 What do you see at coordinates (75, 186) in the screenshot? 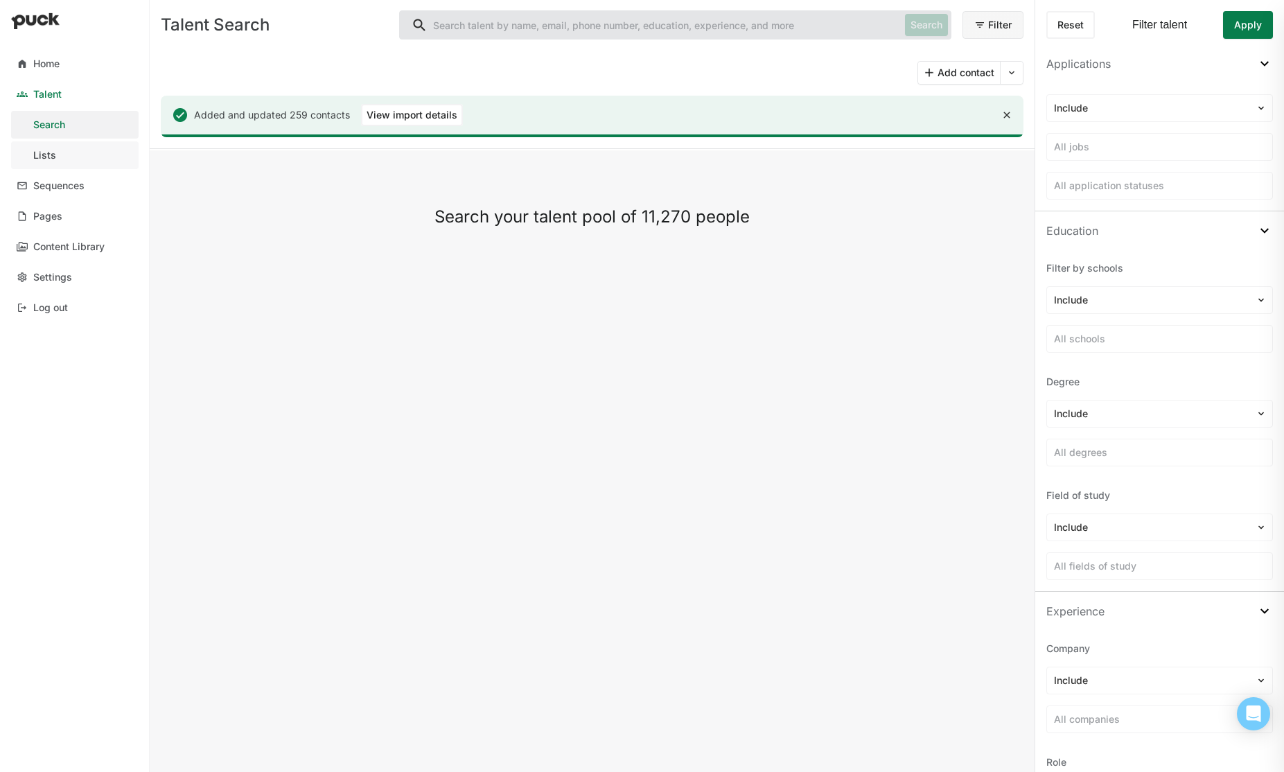
I see `a: Sequences` at bounding box center [75, 186].